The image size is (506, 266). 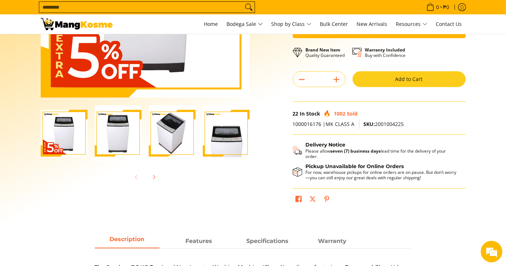 I want to click on strong: Features, so click(x=199, y=241).